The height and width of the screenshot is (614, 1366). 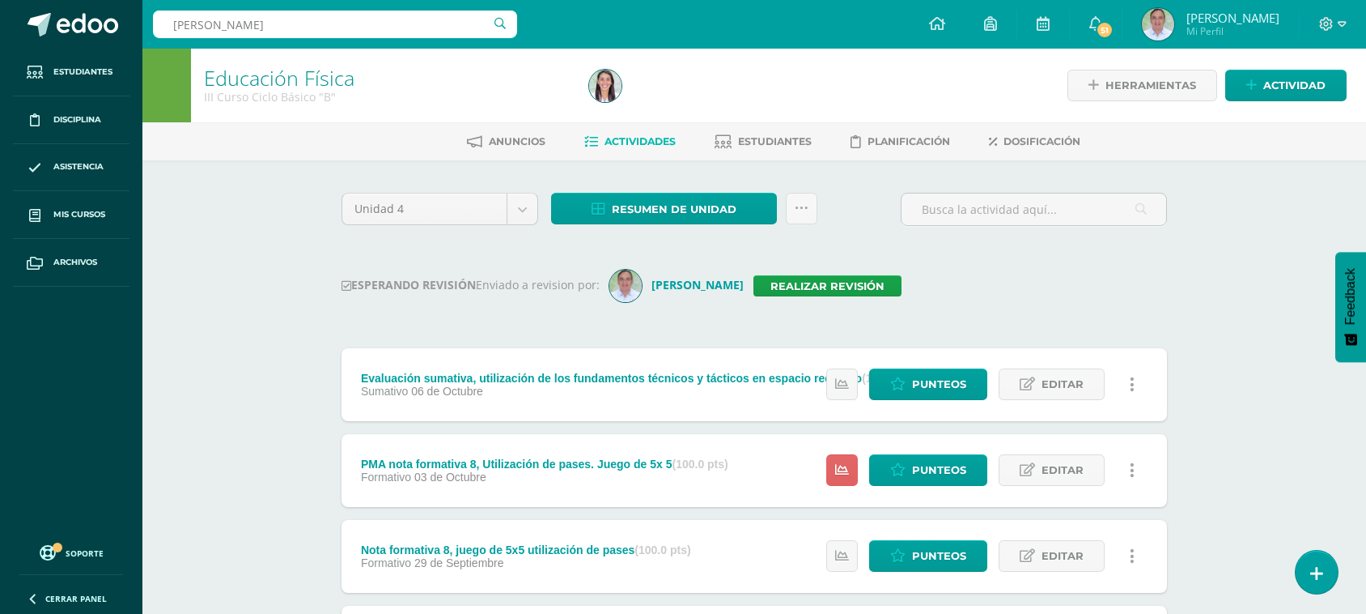 What do you see at coordinates (1351, 296) in the screenshot?
I see `span: Feedback` at bounding box center [1351, 296].